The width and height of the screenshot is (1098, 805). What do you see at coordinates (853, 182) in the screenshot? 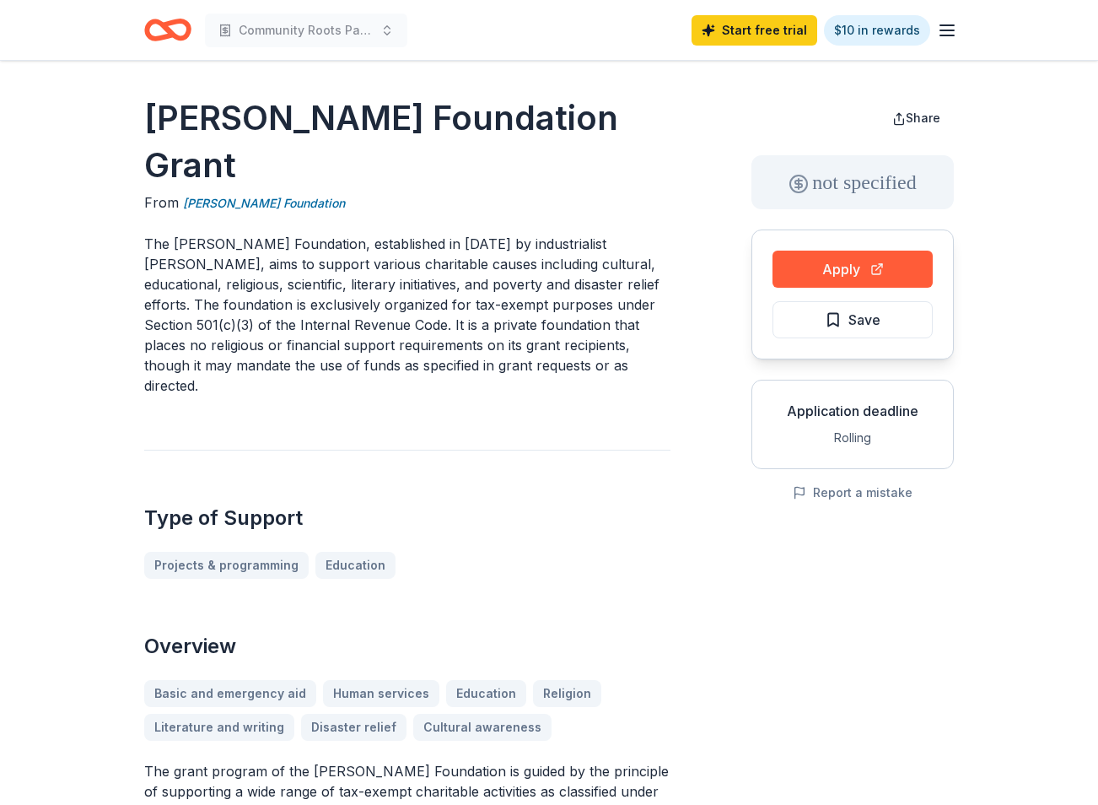
I see `div: not specified` at bounding box center [853, 182].